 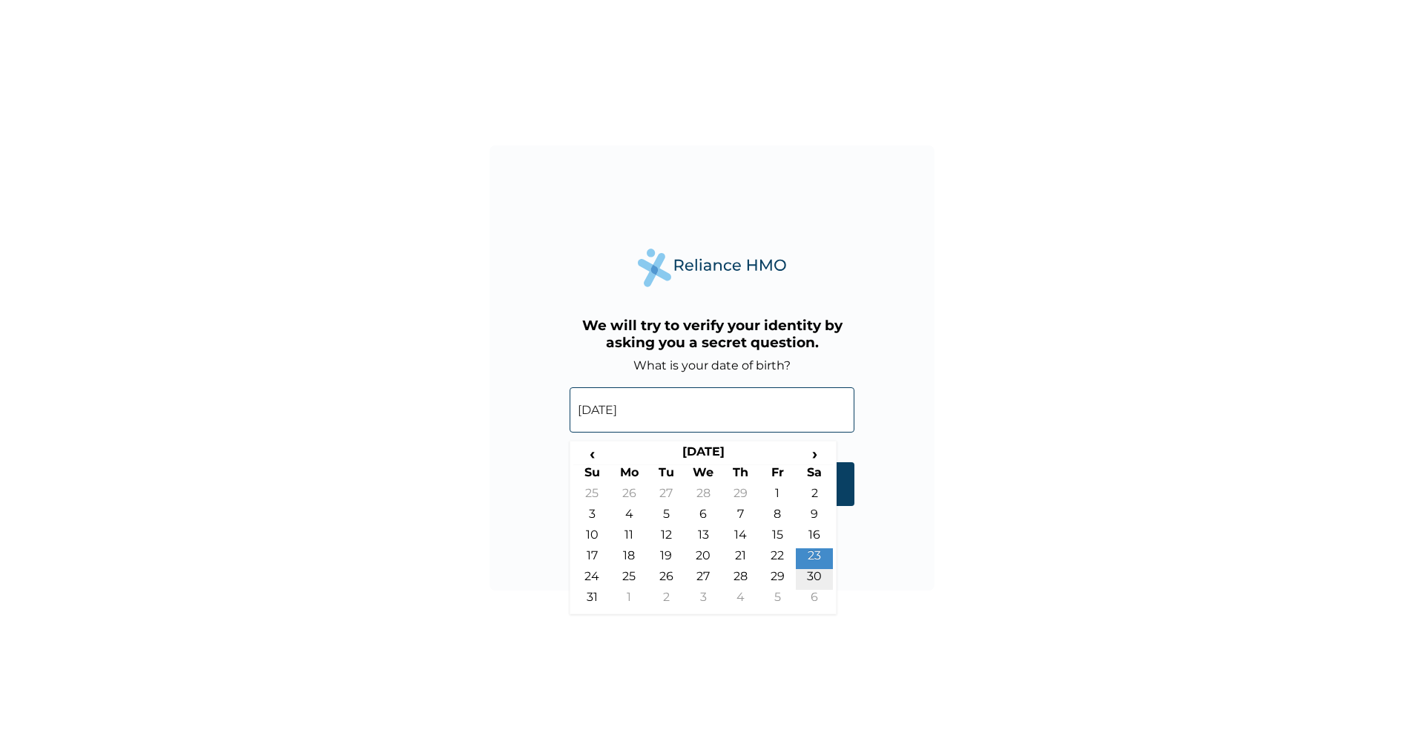 What do you see at coordinates (666, 538) in the screenshot?
I see `td: 12` at bounding box center [666, 538].